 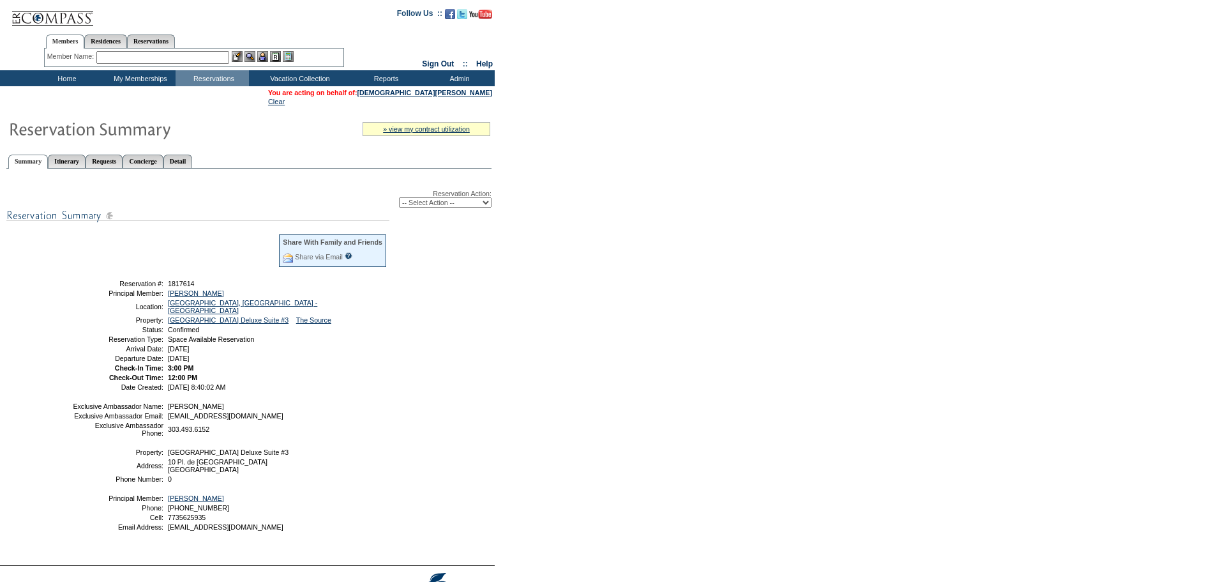 What do you see at coordinates (249, 199) in the screenshot?
I see `div: Reservation Action:` at bounding box center [249, 199].